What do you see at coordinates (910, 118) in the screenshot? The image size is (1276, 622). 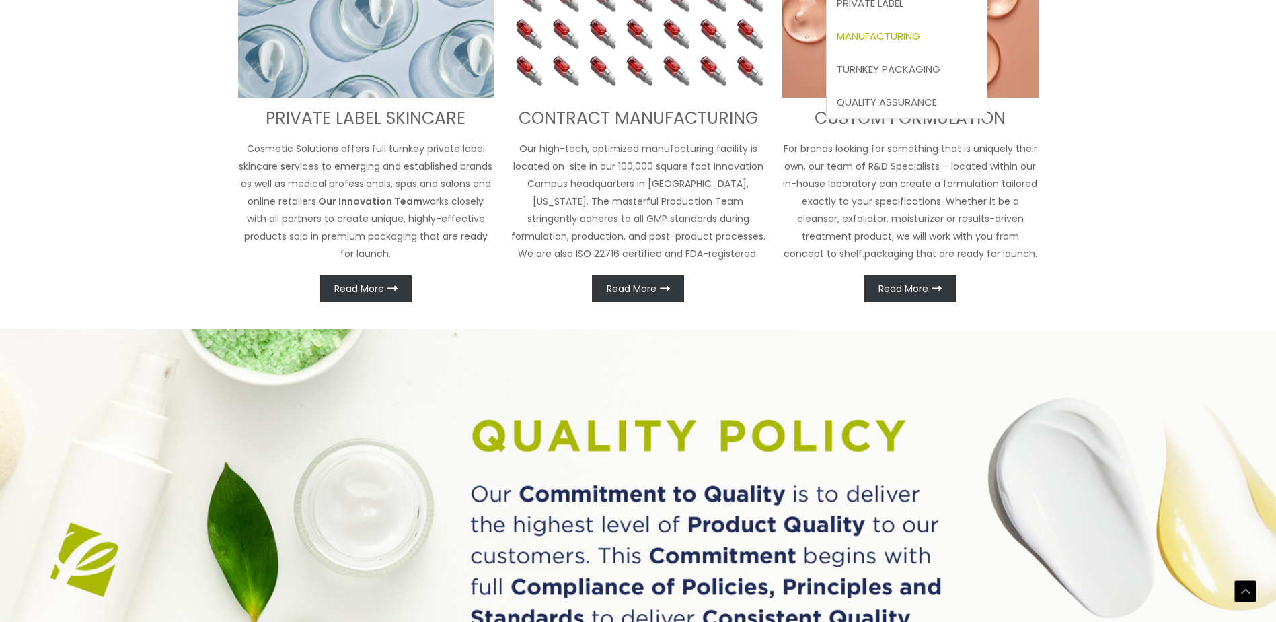 I see `h3: CUSTOM FORMULATION` at bounding box center [910, 118].